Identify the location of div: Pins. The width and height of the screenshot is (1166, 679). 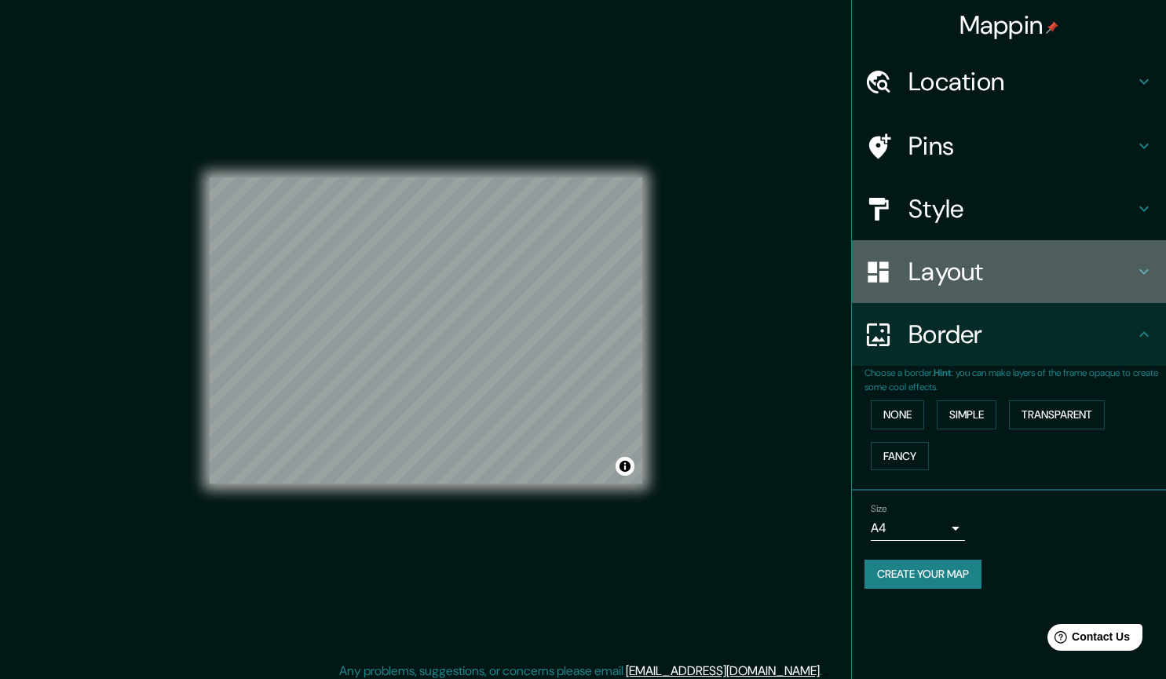
(1009, 146).